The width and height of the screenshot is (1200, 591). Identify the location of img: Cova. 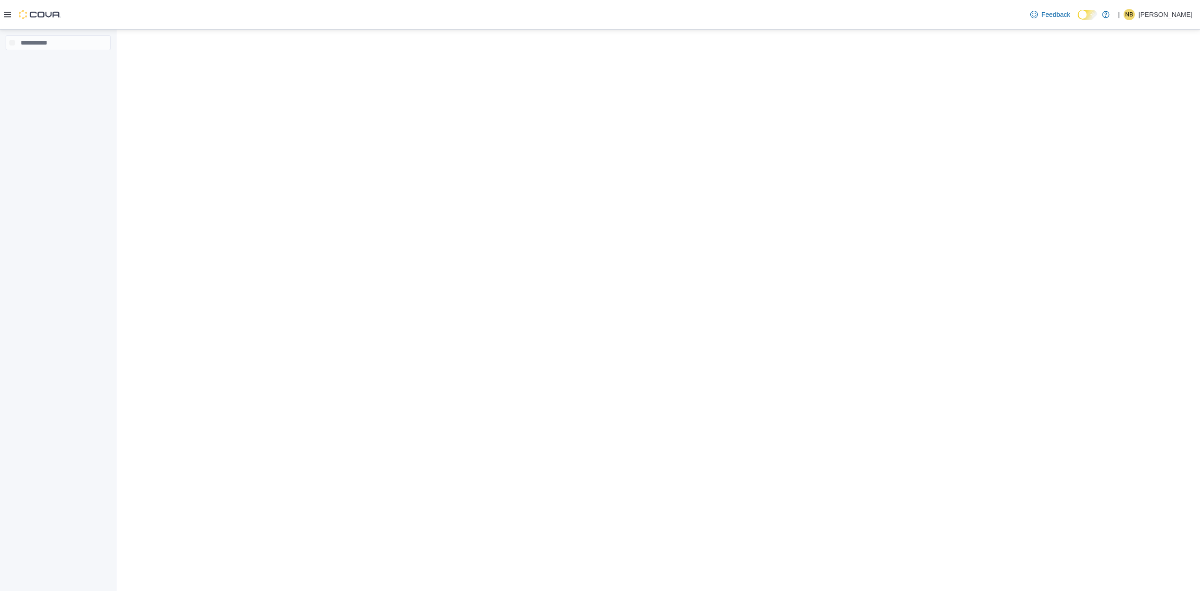
(40, 15).